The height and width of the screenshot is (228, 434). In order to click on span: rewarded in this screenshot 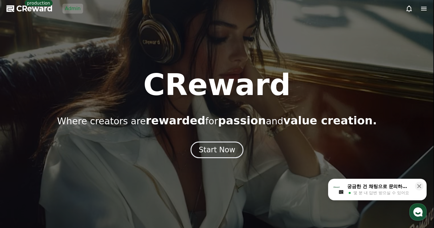, I will do `click(176, 120)`.